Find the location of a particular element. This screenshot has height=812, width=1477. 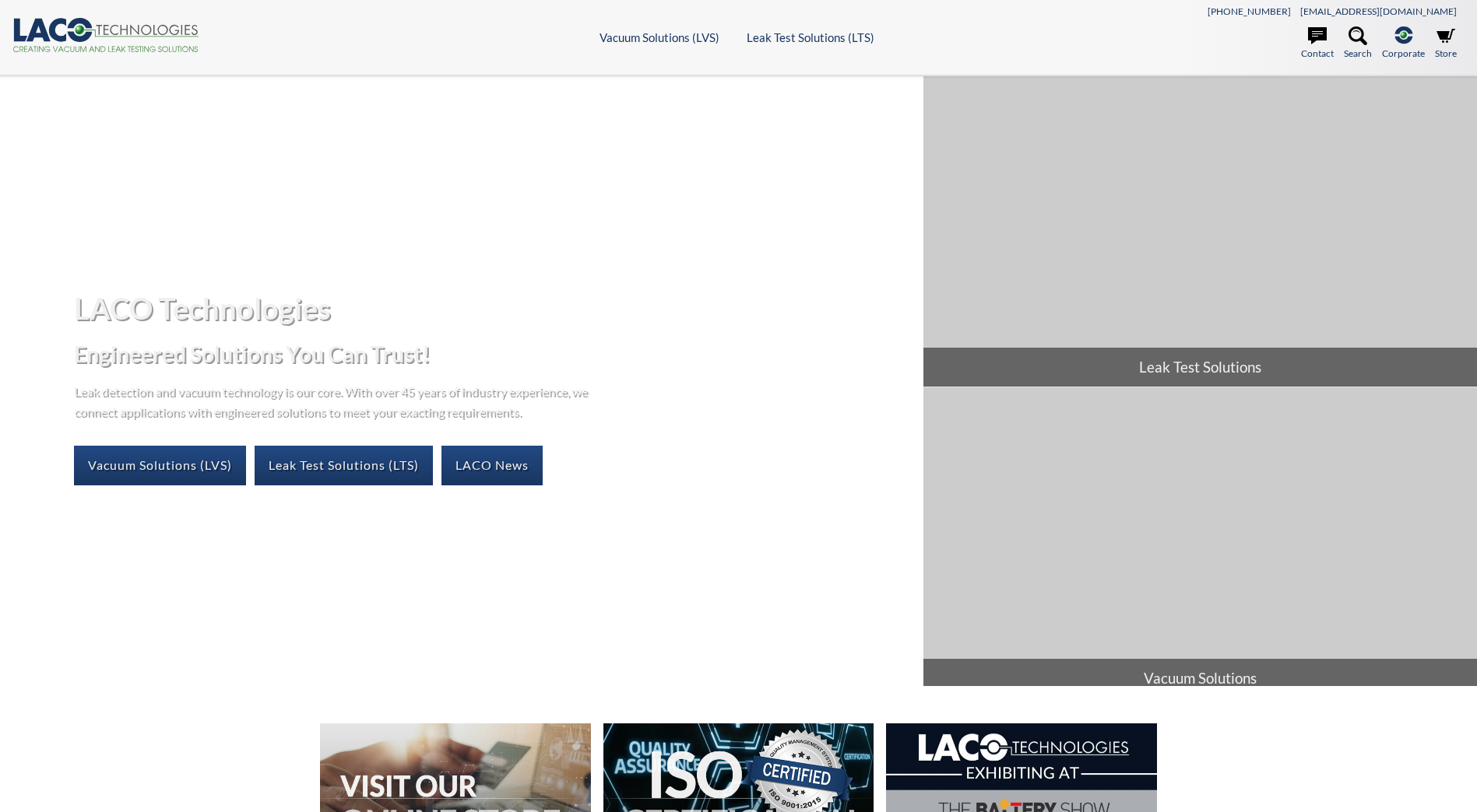

span: Leak Test Solutions is located at coordinates (1200, 367).